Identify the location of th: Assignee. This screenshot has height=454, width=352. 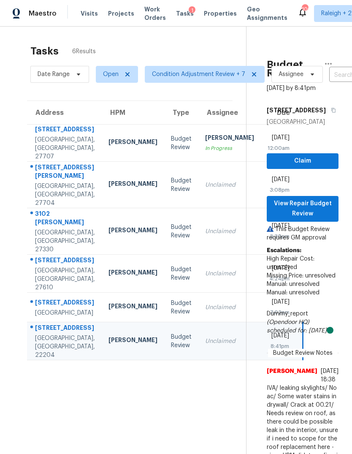
(230, 113).